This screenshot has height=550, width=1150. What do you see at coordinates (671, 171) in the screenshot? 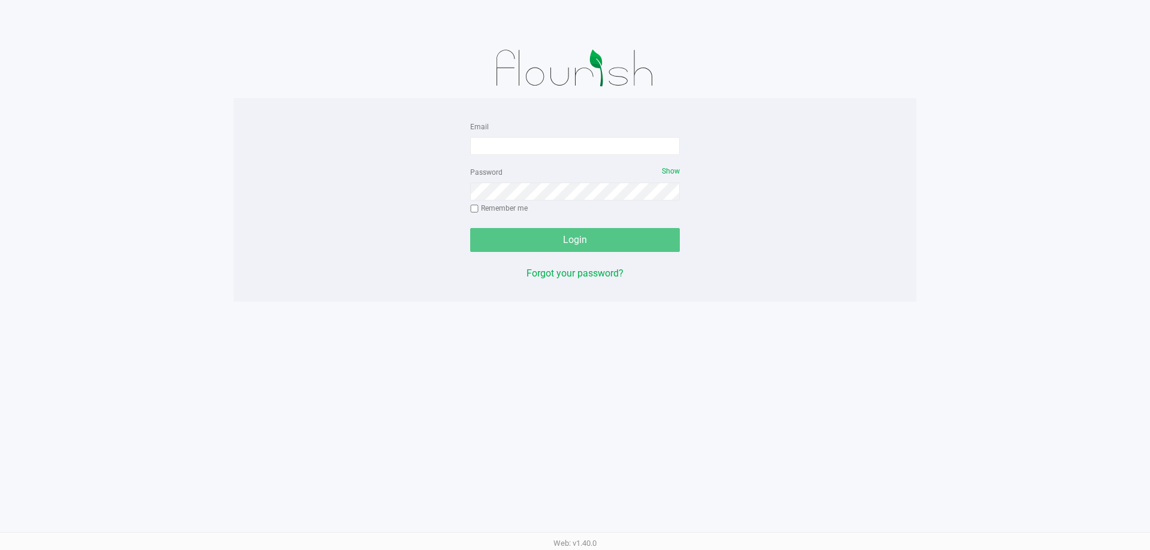
I see `span: Show` at bounding box center [671, 171].